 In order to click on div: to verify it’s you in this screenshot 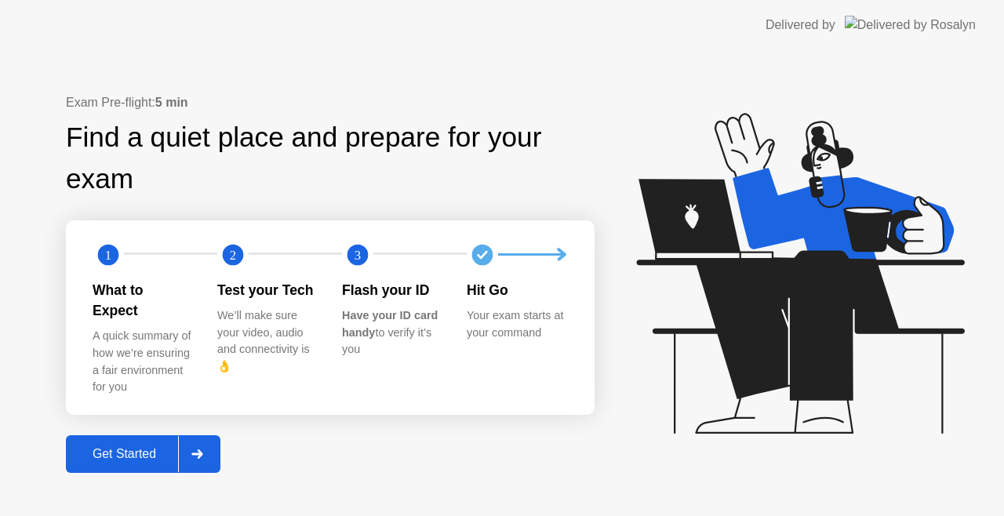, I will do `click(391, 333)`.